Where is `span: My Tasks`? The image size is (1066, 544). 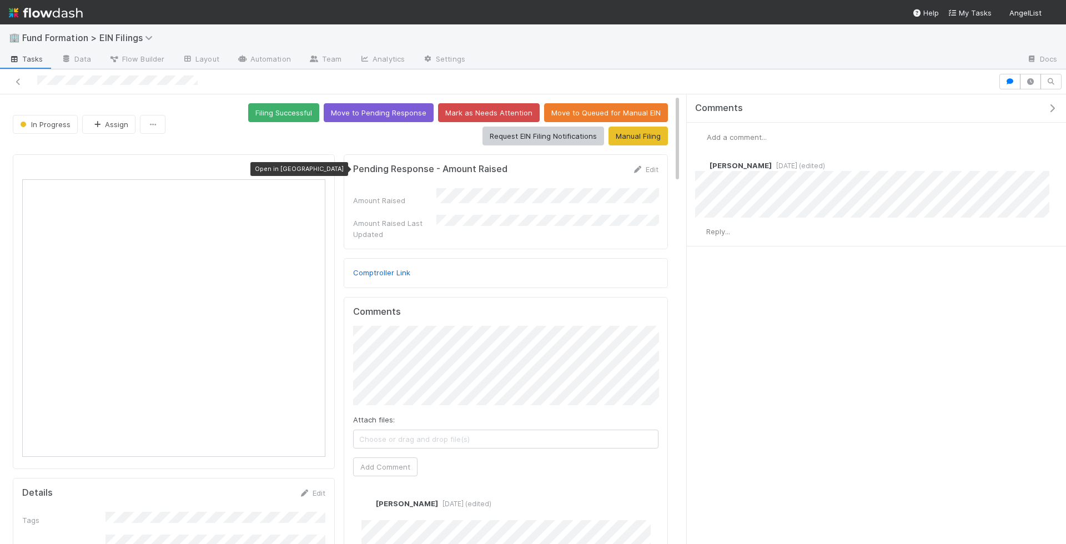
span: My Tasks is located at coordinates (970, 13).